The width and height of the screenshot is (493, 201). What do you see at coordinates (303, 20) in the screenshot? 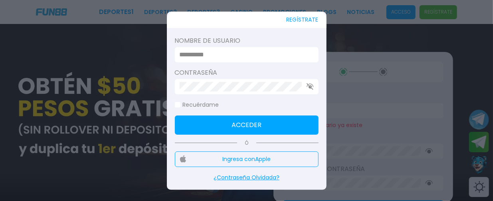
I see `button: REGÍSTRATE` at bounding box center [303, 20].